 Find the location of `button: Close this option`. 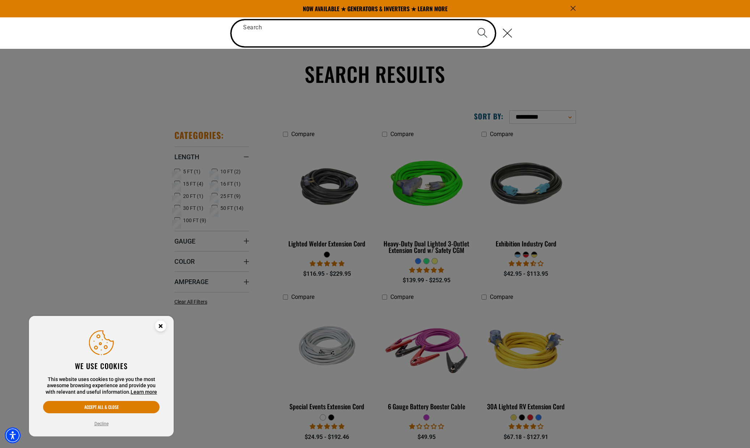

button: Close this option is located at coordinates (161, 327).